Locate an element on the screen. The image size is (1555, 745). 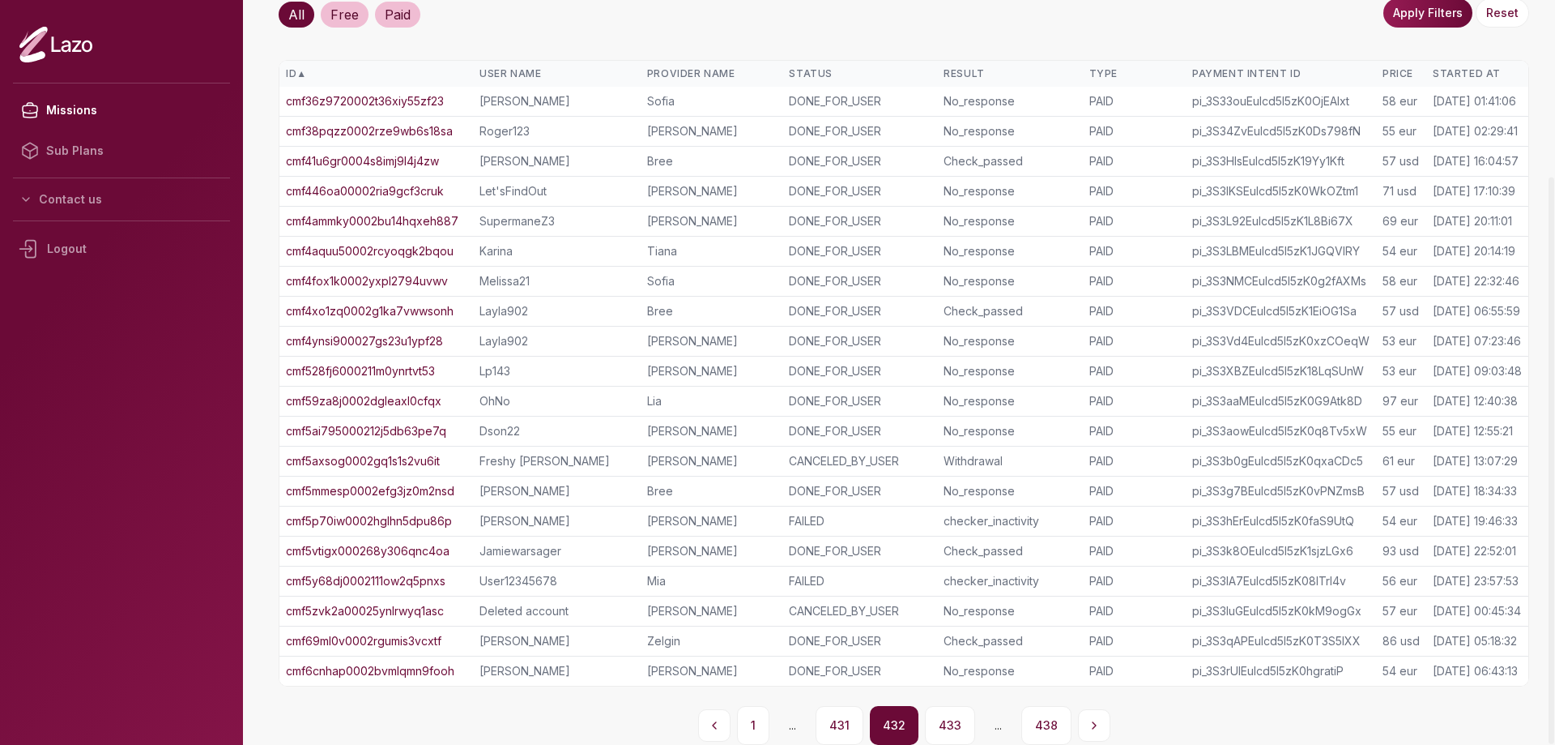
div: User12345678 is located at coordinates (557, 581).